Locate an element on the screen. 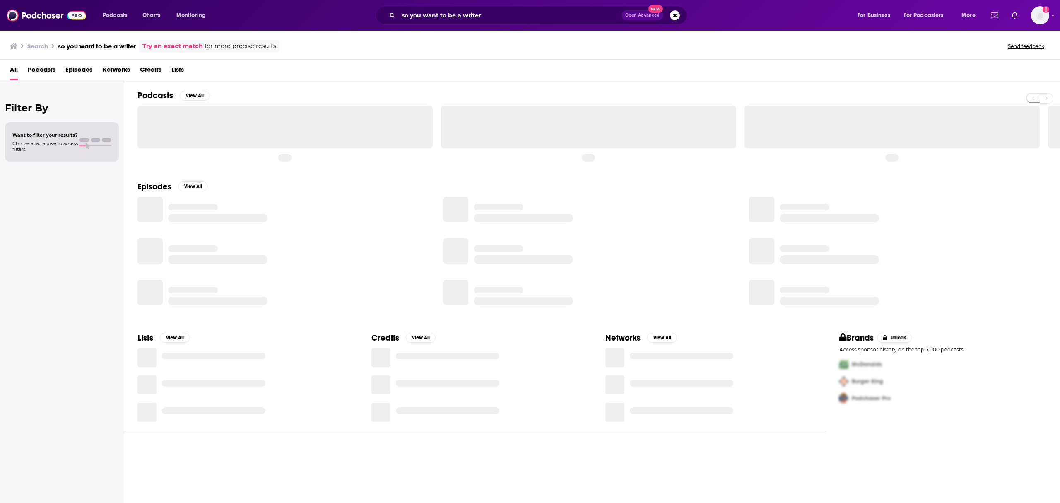  span: More is located at coordinates (968, 15).